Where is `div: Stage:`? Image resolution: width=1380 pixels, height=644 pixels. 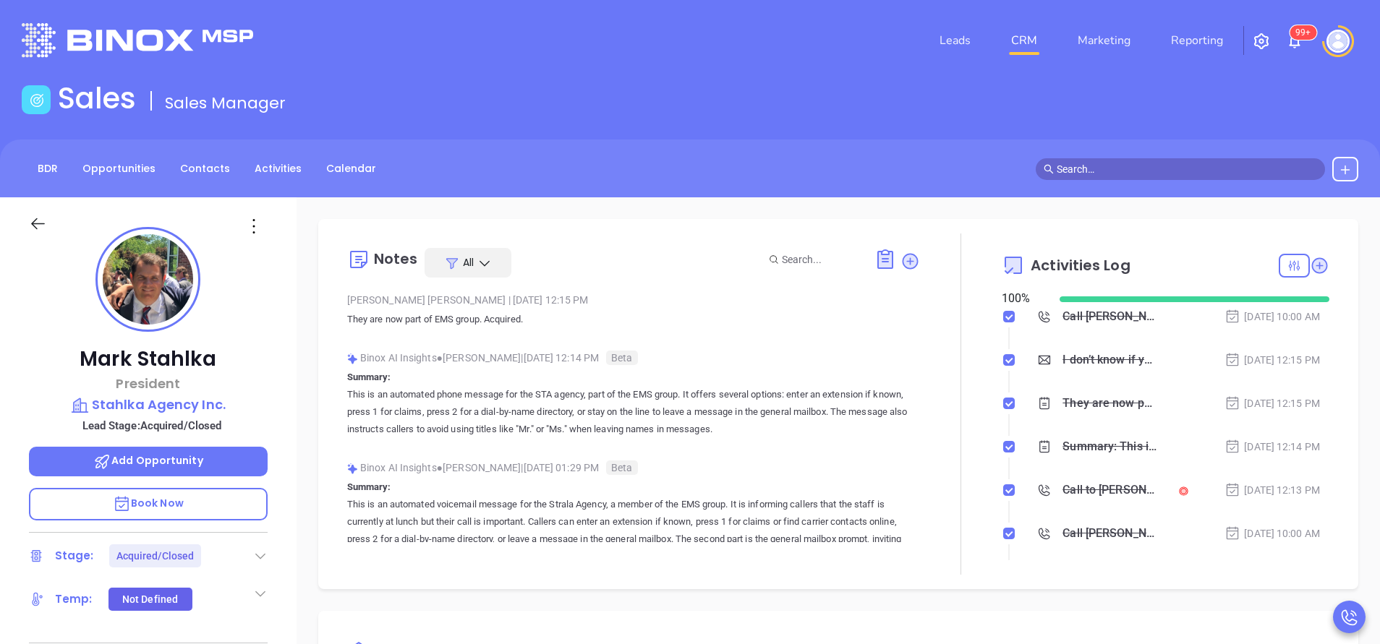
div: Stage: is located at coordinates (74, 556).